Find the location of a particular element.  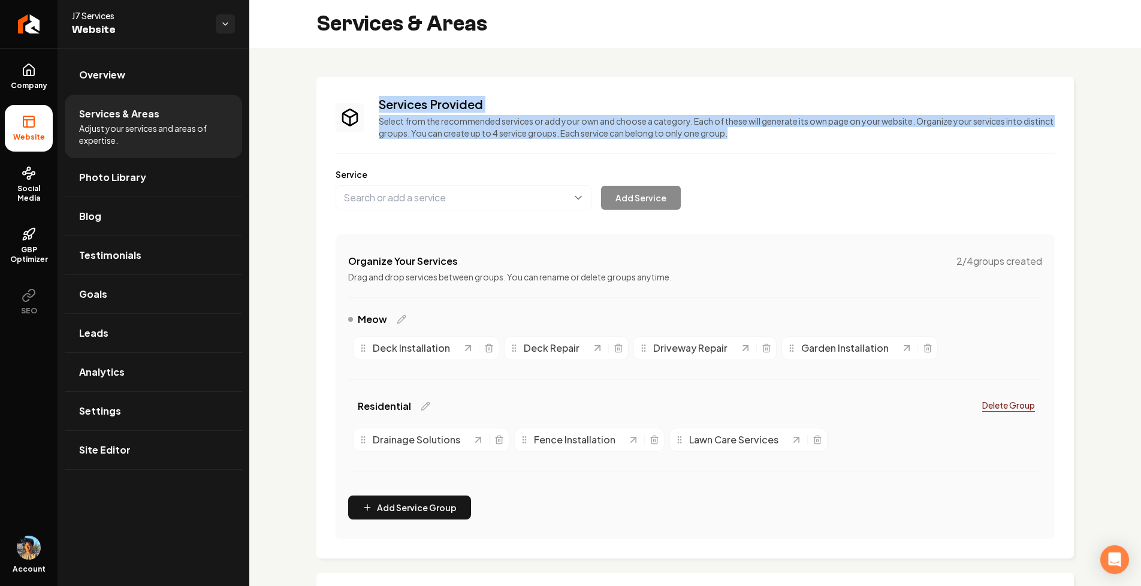

a: GBP Optimizer is located at coordinates (29, 246).